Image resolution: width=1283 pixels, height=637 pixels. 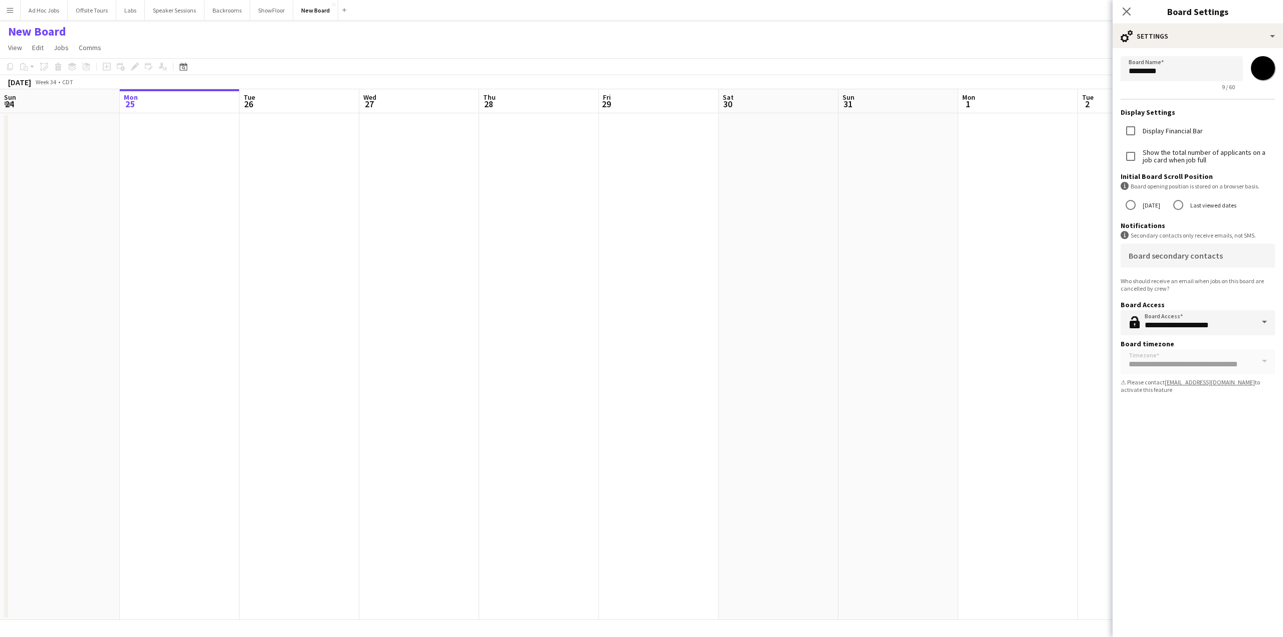 What do you see at coordinates (1175, 256) in the screenshot?
I see `mat-label: Board secondary contacts` at bounding box center [1175, 256].